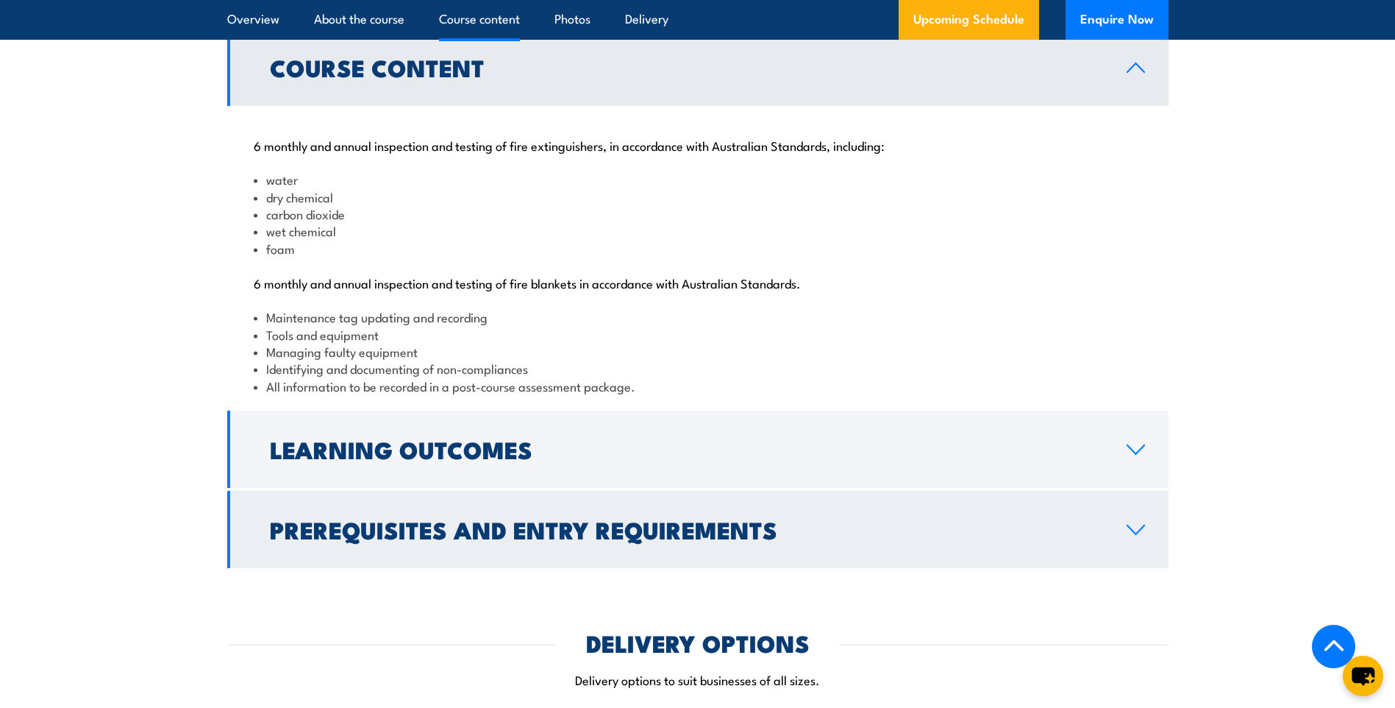 This screenshot has height=708, width=1395. I want to click on li: Maintenance tag updating and recording, so click(698, 316).